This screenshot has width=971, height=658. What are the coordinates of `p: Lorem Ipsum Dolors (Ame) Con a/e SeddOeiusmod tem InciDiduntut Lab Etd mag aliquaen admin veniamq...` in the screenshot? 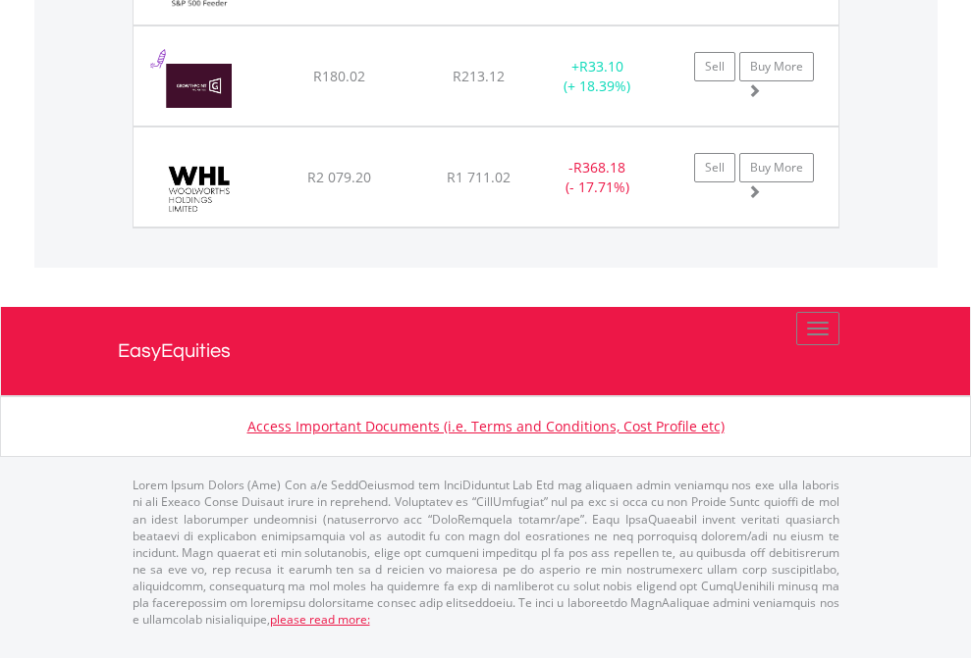 It's located at (486, 553).